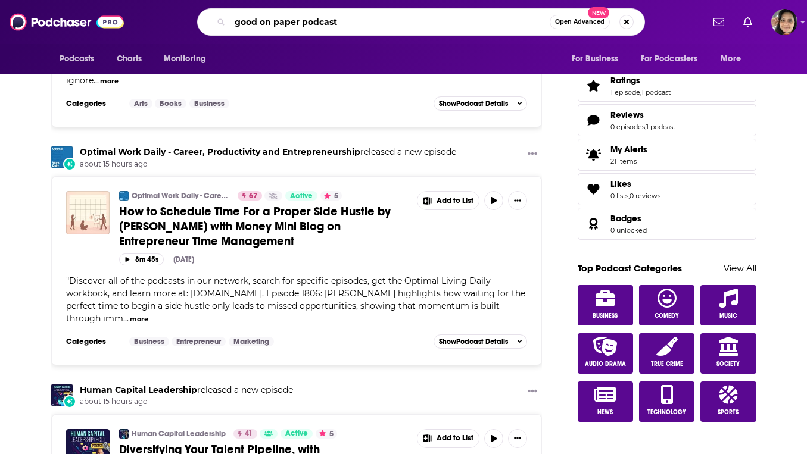 This screenshot has height=454, width=807. What do you see at coordinates (109, 81) in the screenshot?
I see `button: more` at bounding box center [109, 81].